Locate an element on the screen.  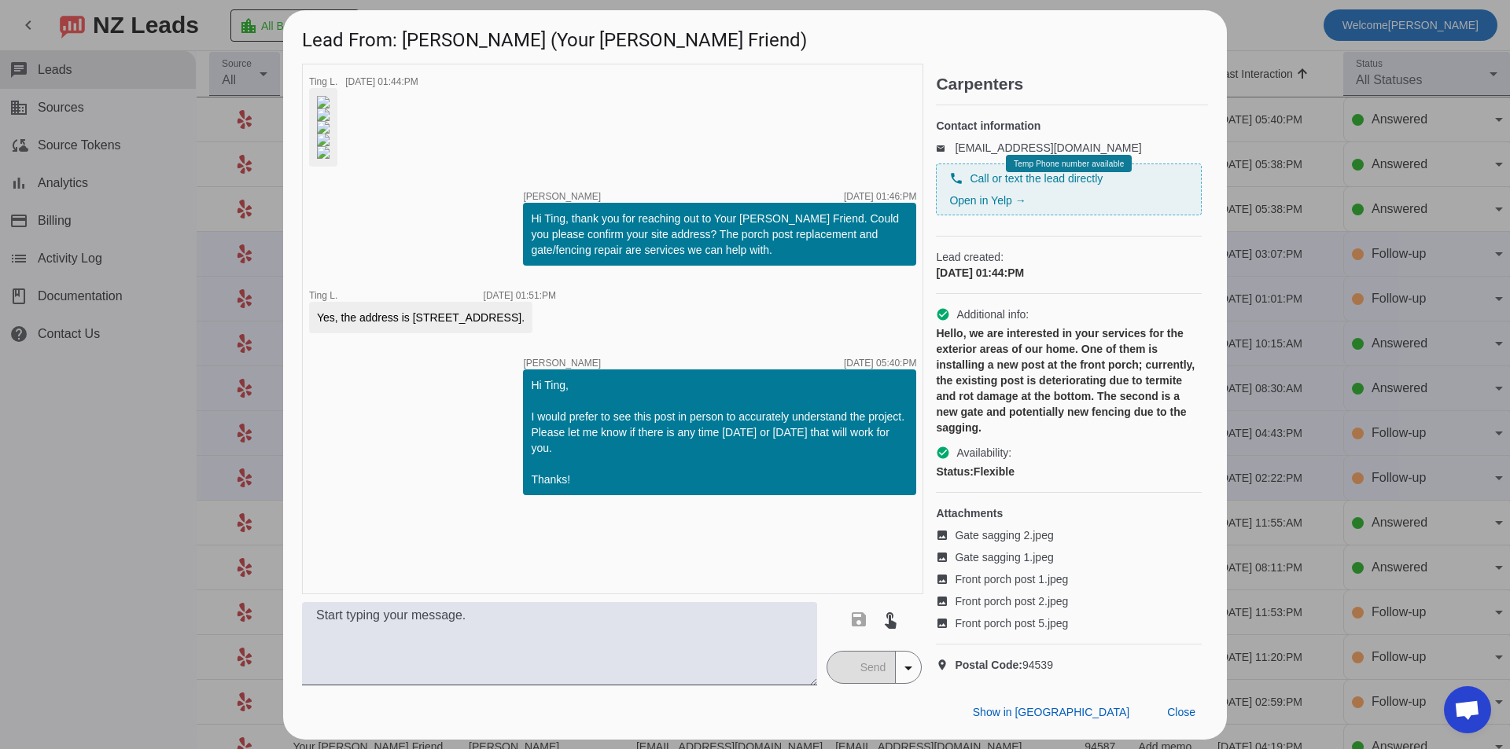
a: Open in Yelp → is located at coordinates (987, 200).